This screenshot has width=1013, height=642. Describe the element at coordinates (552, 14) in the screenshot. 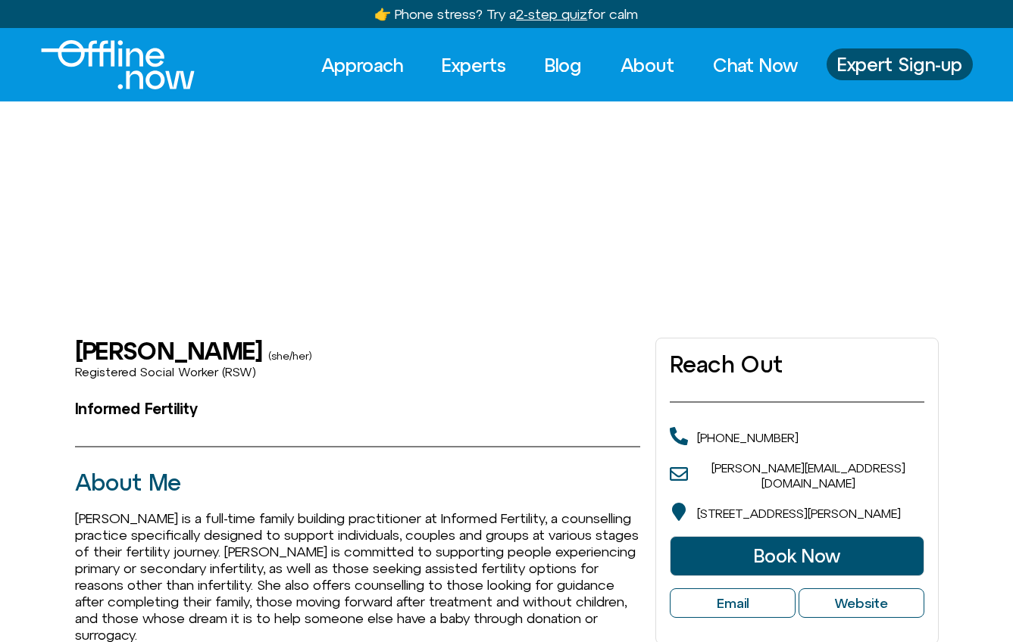

I see `u: 2-step quiz` at that location.